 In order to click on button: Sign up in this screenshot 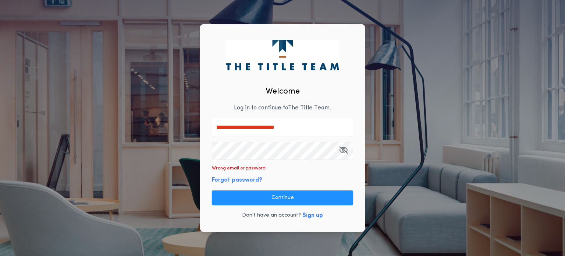, I will do `click(313, 215)`.